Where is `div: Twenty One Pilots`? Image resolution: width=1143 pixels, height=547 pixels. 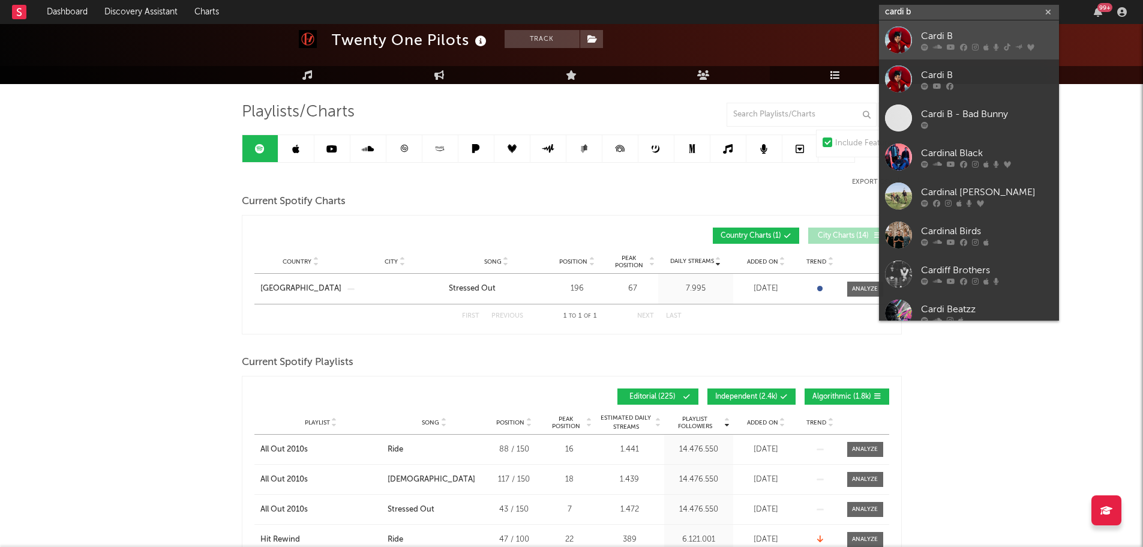 div: Twenty One Pilots is located at coordinates (411, 40).